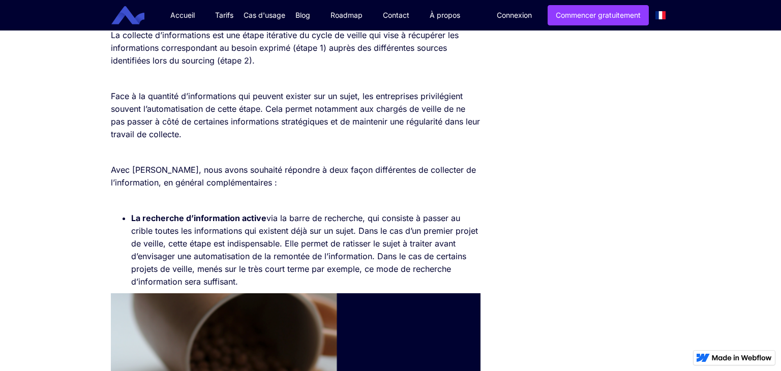  I want to click on div: Cas d'usage, so click(264, 15).